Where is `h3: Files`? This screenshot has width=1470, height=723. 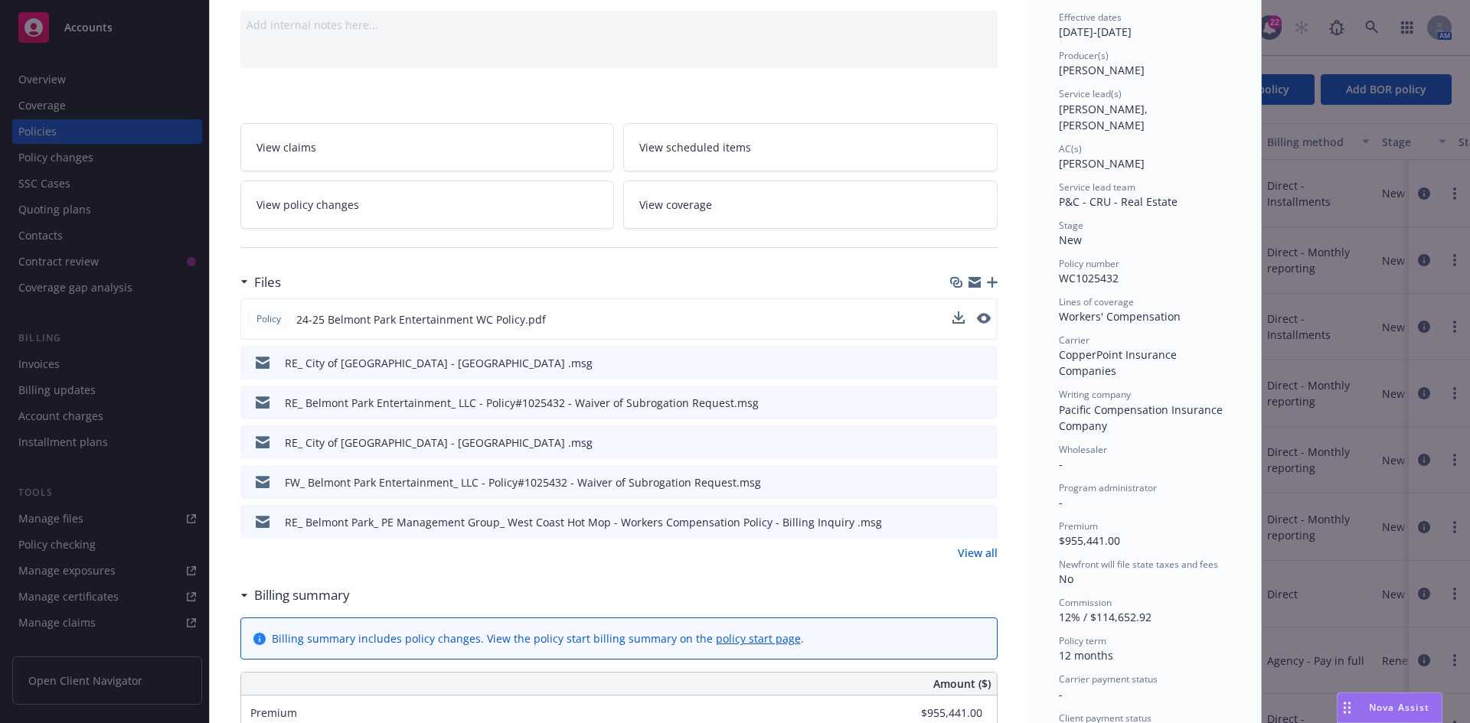 h3: Files is located at coordinates (267, 282).